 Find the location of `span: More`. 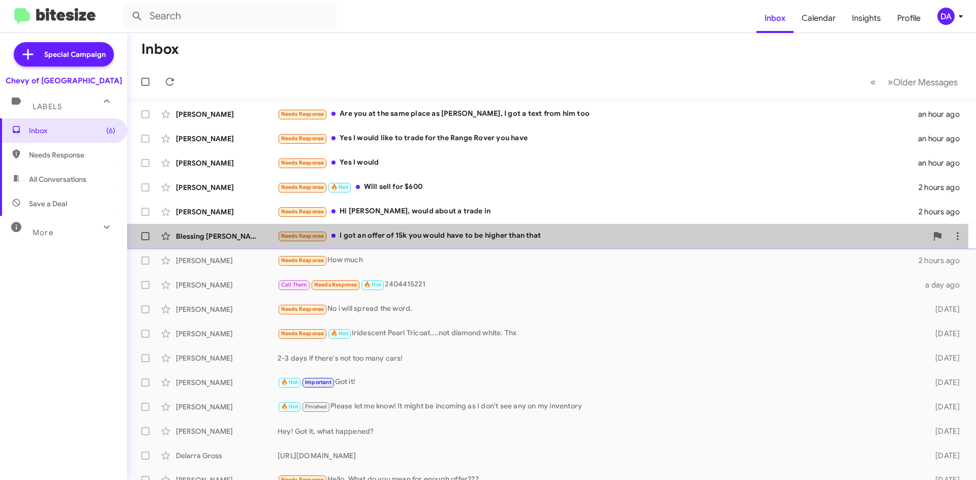

span: More is located at coordinates (43, 233).